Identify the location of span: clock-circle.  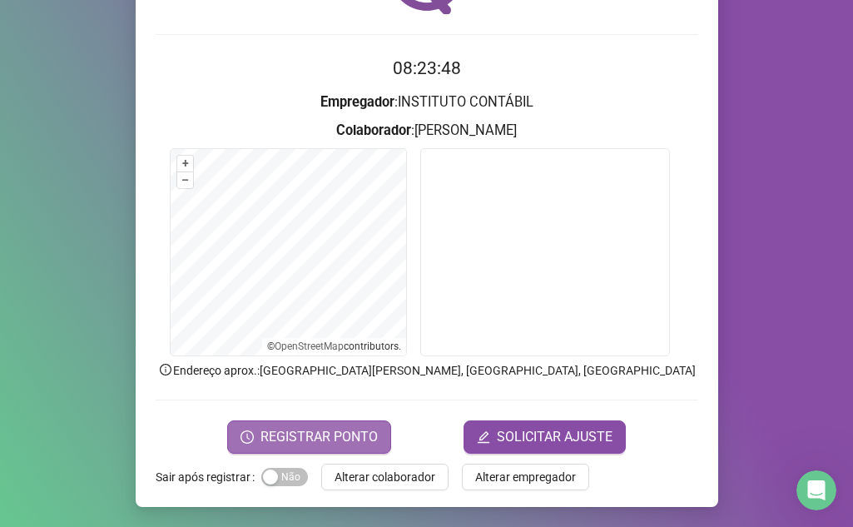
(247, 437).